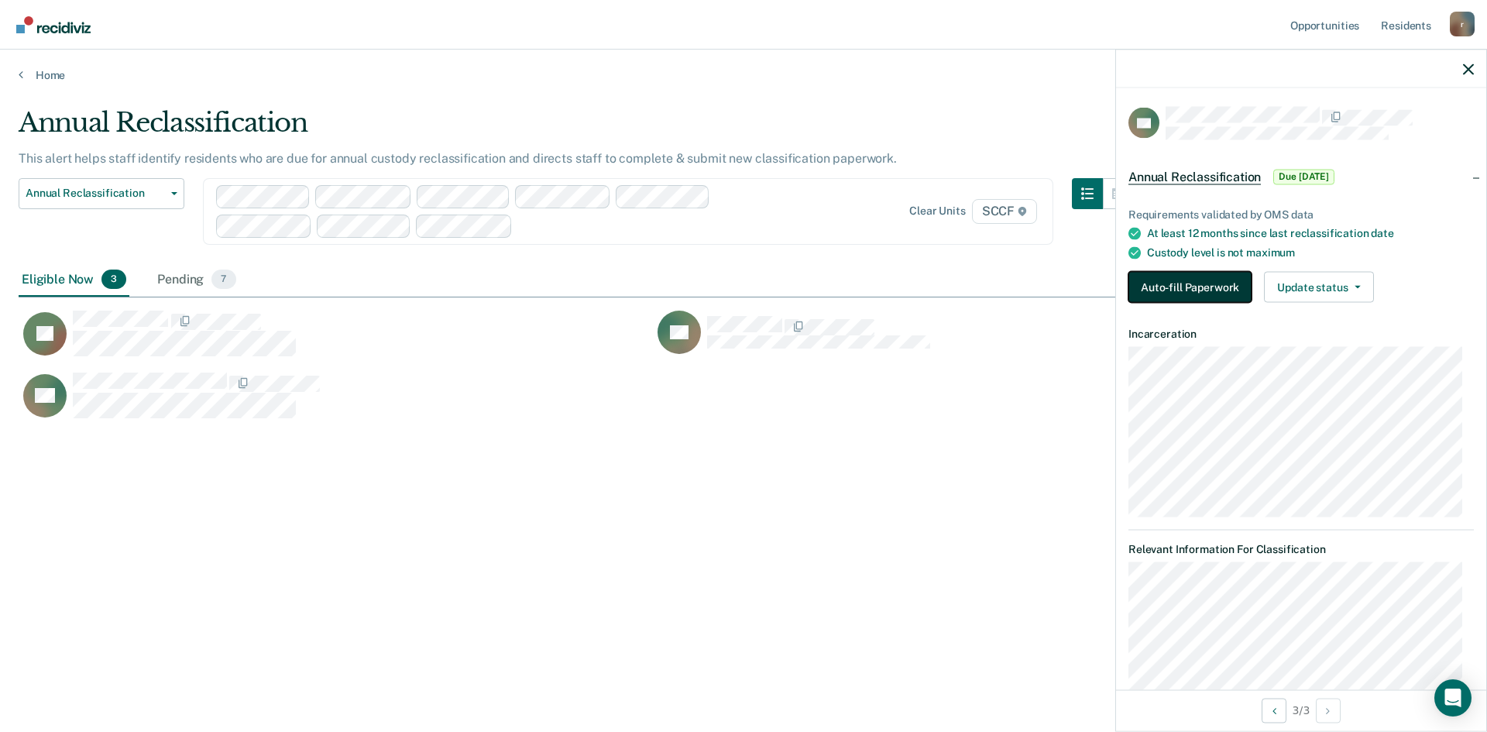 The image size is (1487, 732). Describe the element at coordinates (335, 403) in the screenshot. I see `div: CaseloadOpportunityCell-00535444` at that location.